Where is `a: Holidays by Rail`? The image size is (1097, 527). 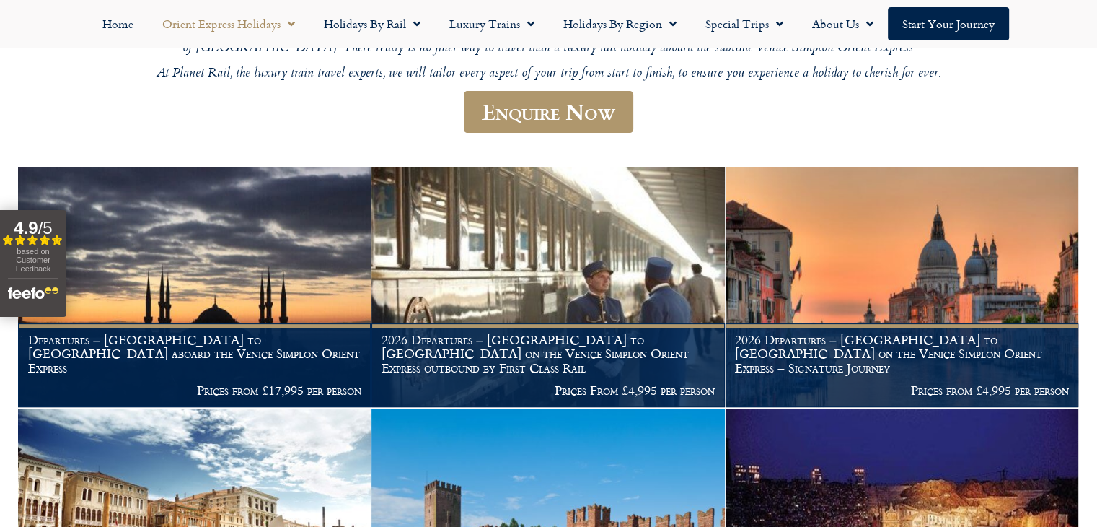
a: Holidays by Rail is located at coordinates (372, 24).